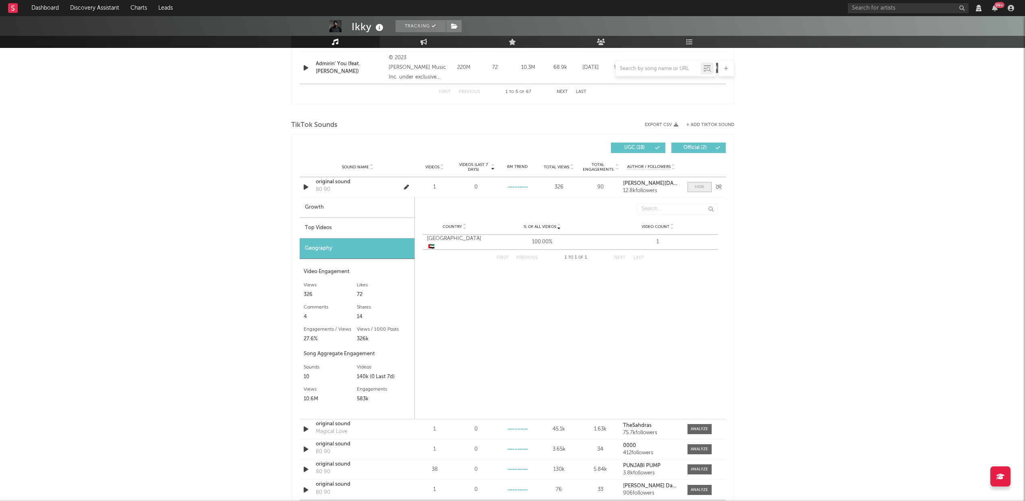  I want to click on span: TikTok Sounds, so click(314, 125).